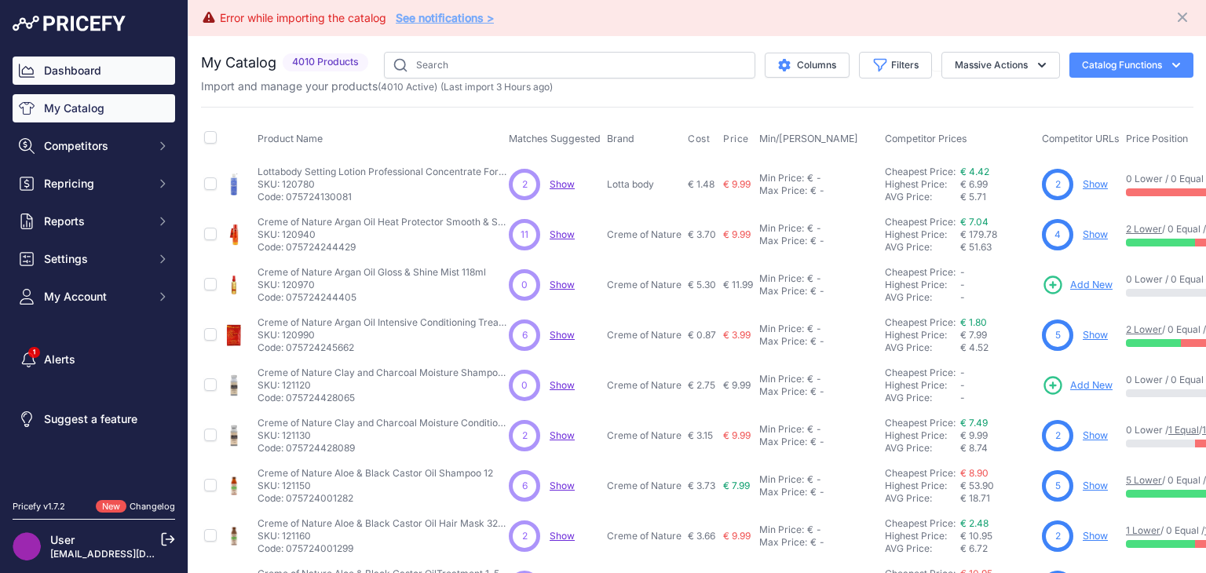  Describe the element at coordinates (62, 540) in the screenshot. I see `a: User` at that location.